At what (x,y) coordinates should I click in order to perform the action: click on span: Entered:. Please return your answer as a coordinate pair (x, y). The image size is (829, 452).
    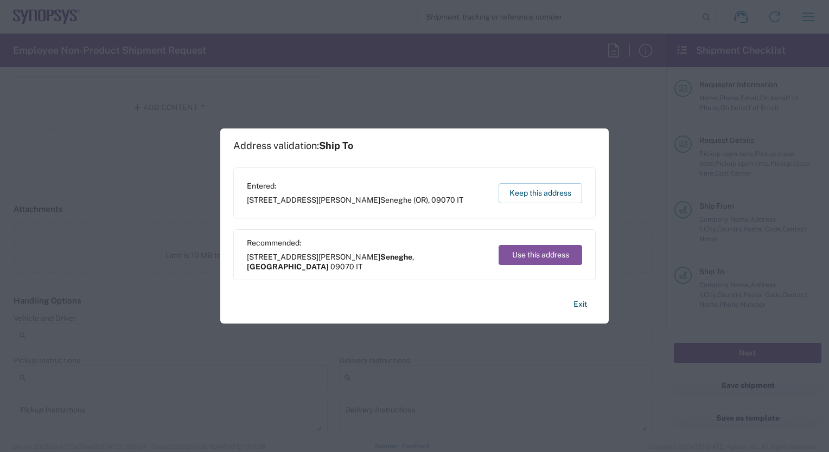
    Looking at the image, I should click on (355, 186).